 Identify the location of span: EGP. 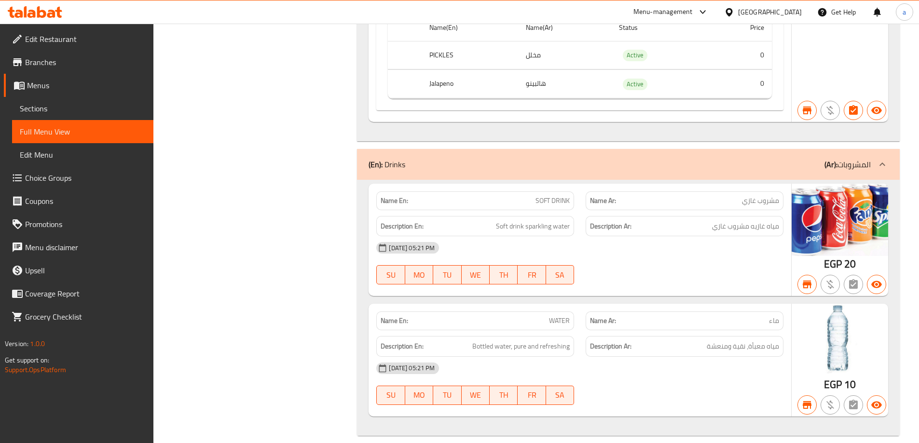
(833, 264).